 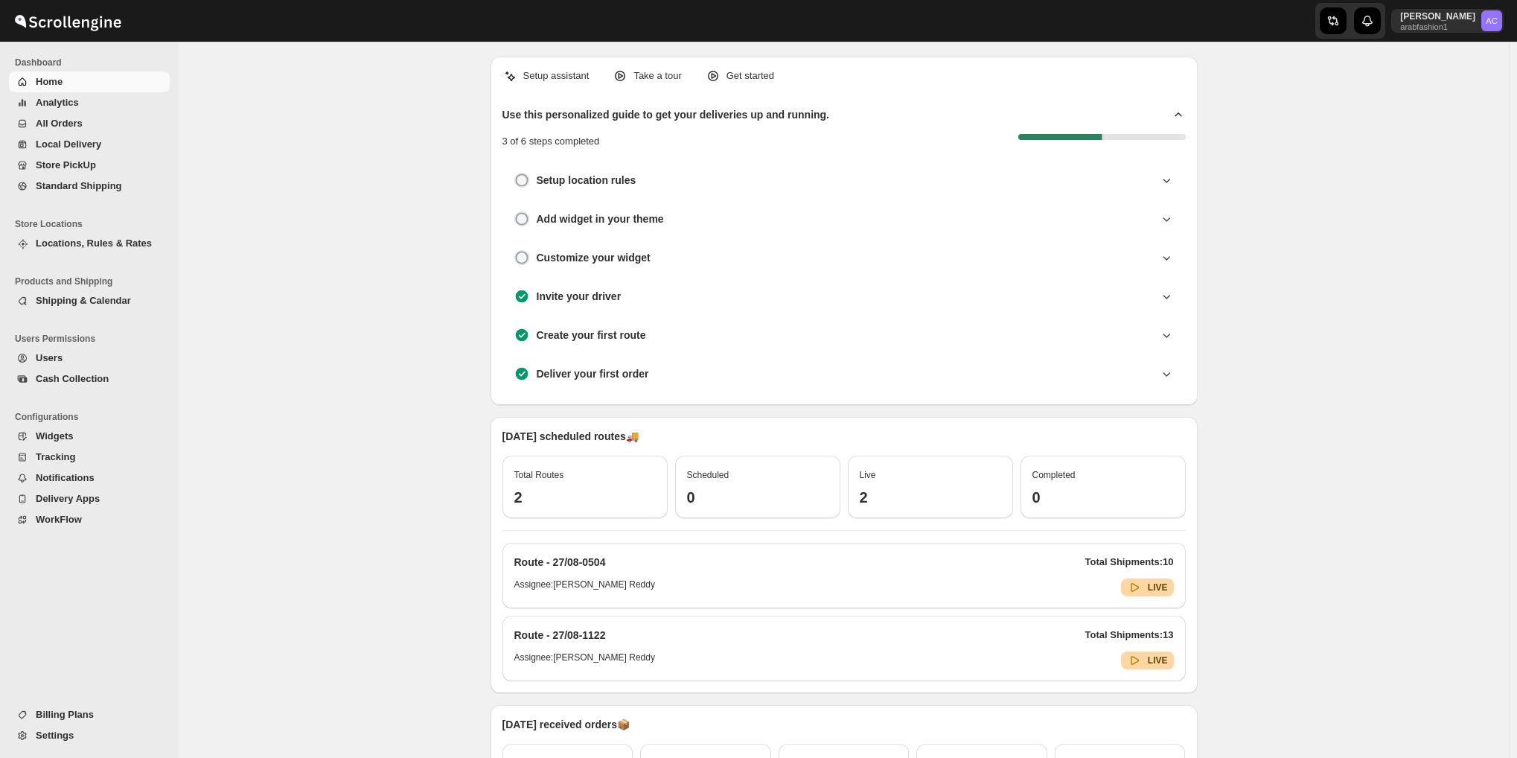 I want to click on h3: Deliver your first order, so click(x=592, y=374).